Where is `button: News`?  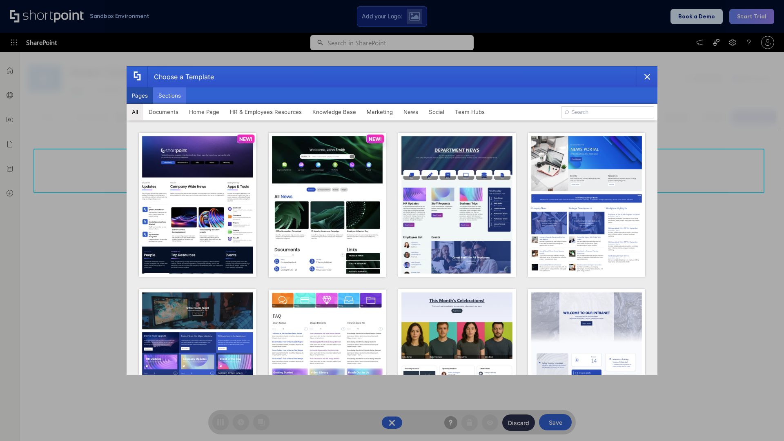
button: News is located at coordinates (411, 112).